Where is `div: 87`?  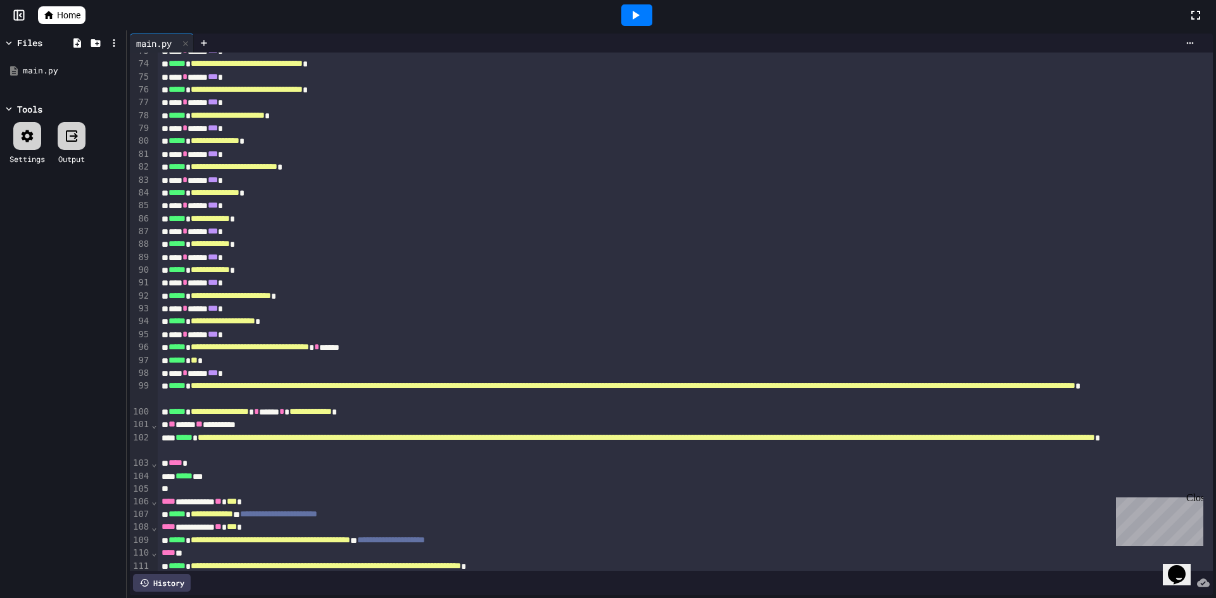
div: 87 is located at coordinates (140, 232).